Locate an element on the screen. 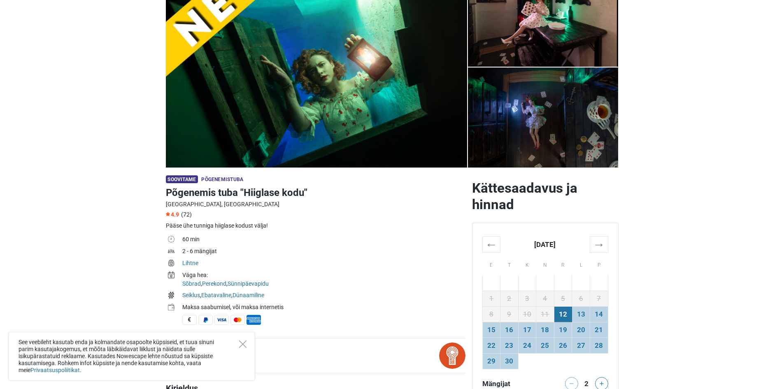 This screenshot has height=389, width=784. th: L is located at coordinates (581, 263).